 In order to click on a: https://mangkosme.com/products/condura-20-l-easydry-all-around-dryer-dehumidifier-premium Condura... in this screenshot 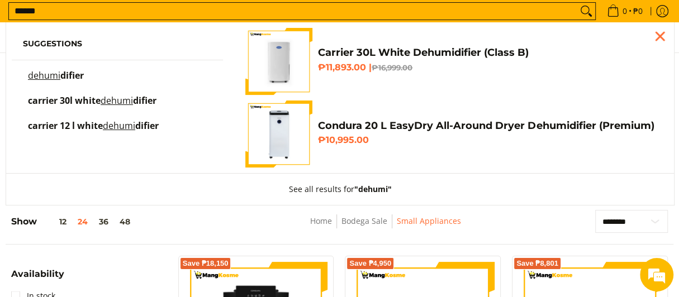, I will do `click(451, 134)`.